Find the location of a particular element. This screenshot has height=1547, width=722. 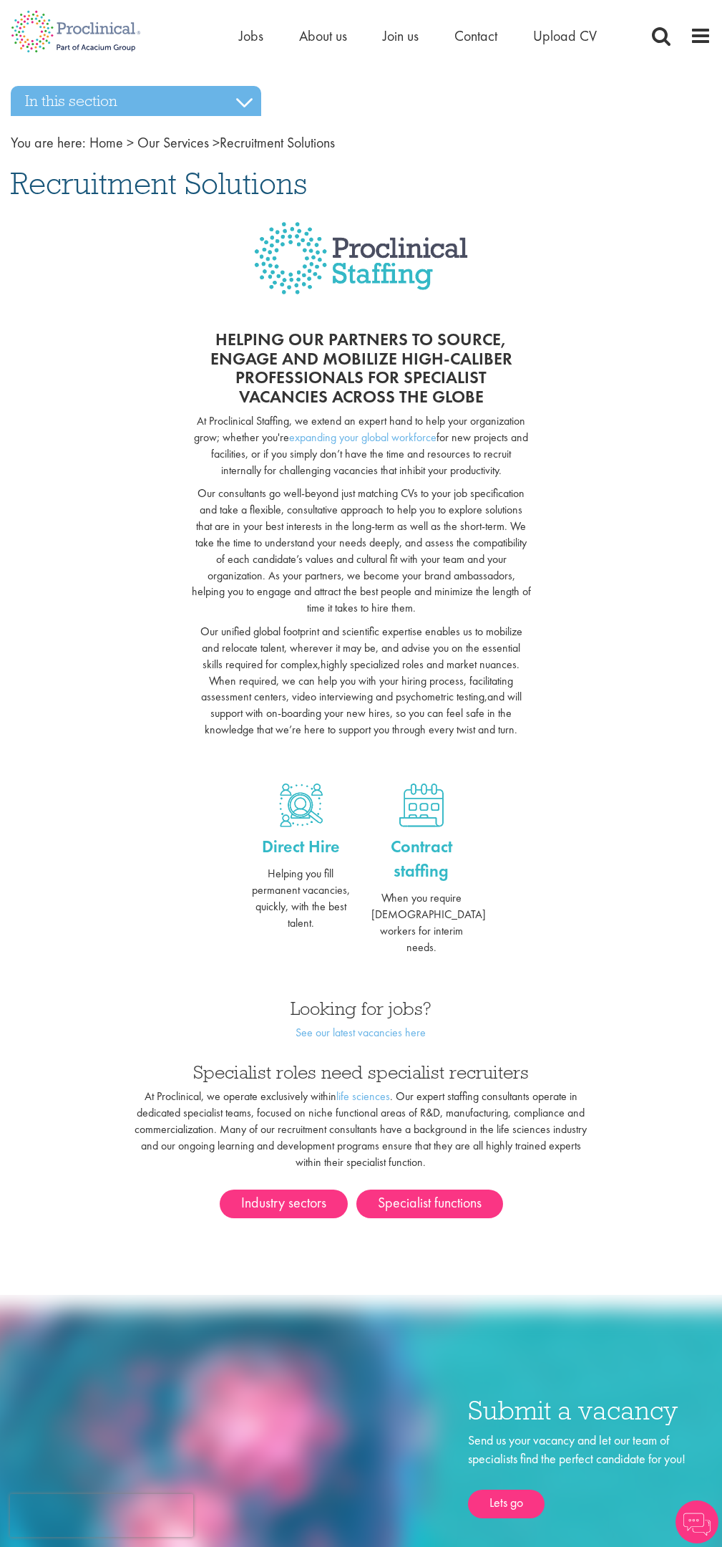

span: Contact is located at coordinates (476, 36).